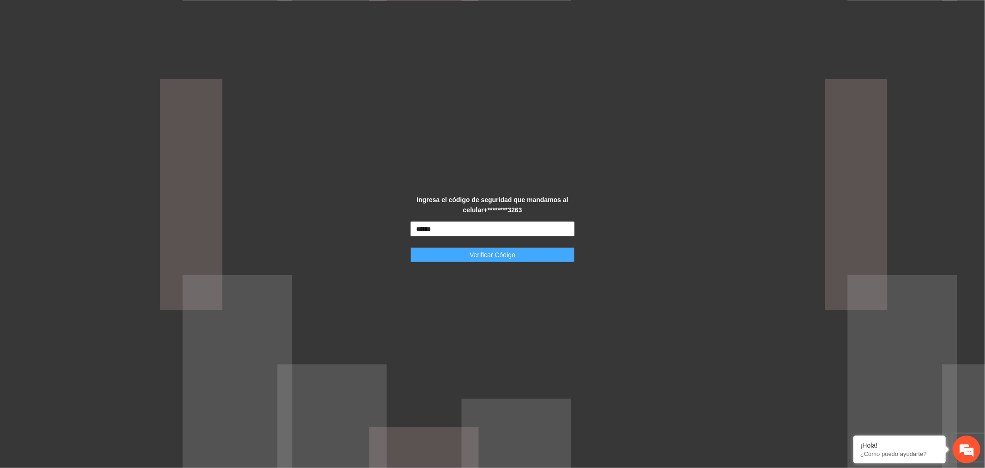 This screenshot has height=468, width=985. I want to click on p: ¿Cómo puedo ayudarte?, so click(900, 453).